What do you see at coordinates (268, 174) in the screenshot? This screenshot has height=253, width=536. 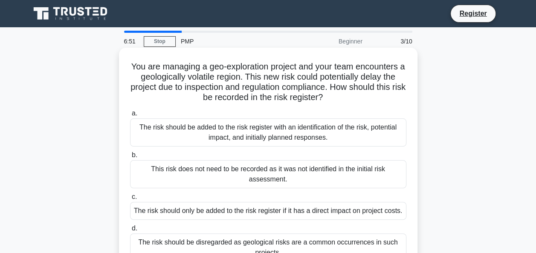 I see `div: This risk does not need to be recorded as it was not identified in the initial risk assessment.` at bounding box center [268, 174].